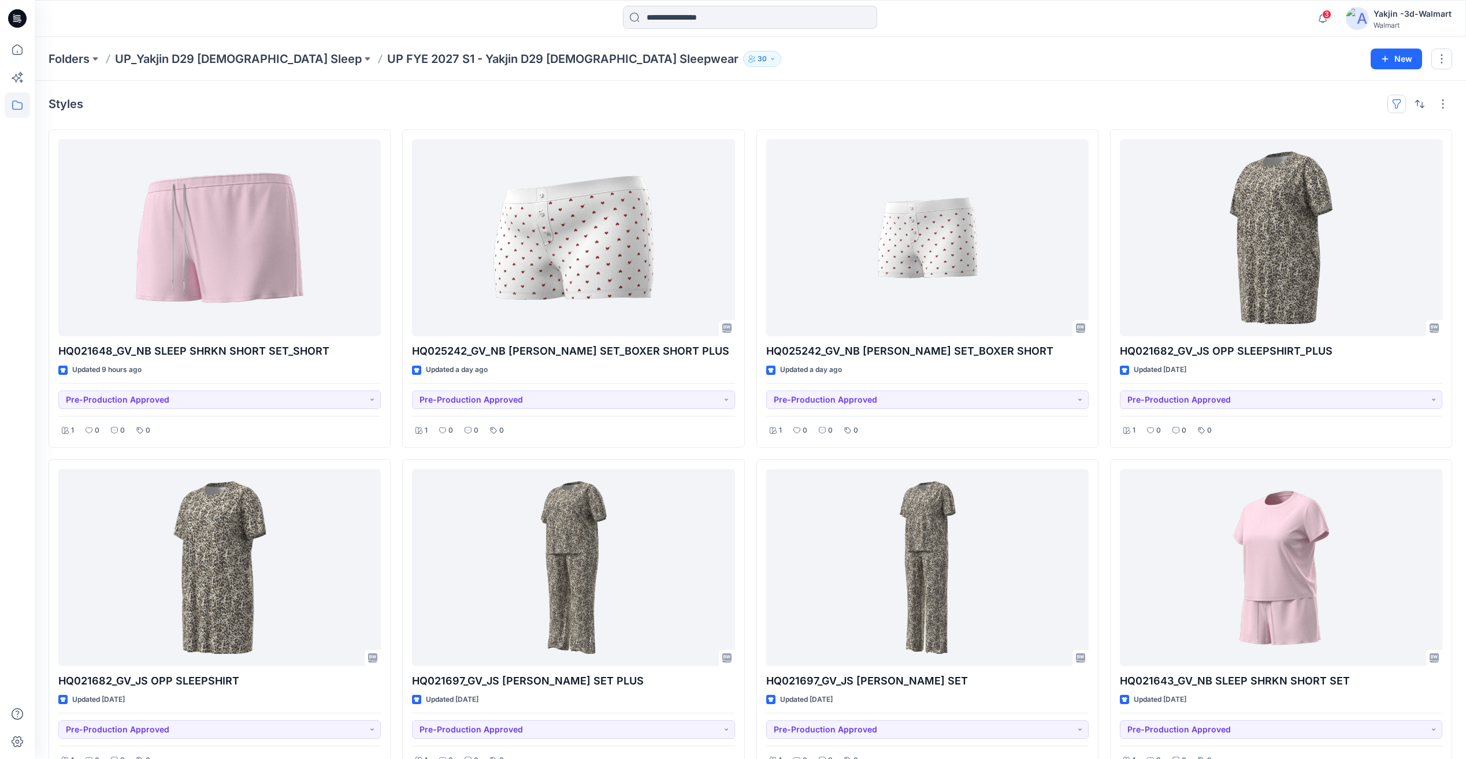 This screenshot has width=1466, height=759. I want to click on a: HQ021643_GV_NB SLEEP SHRKN SHORT SET, so click(1281, 567).